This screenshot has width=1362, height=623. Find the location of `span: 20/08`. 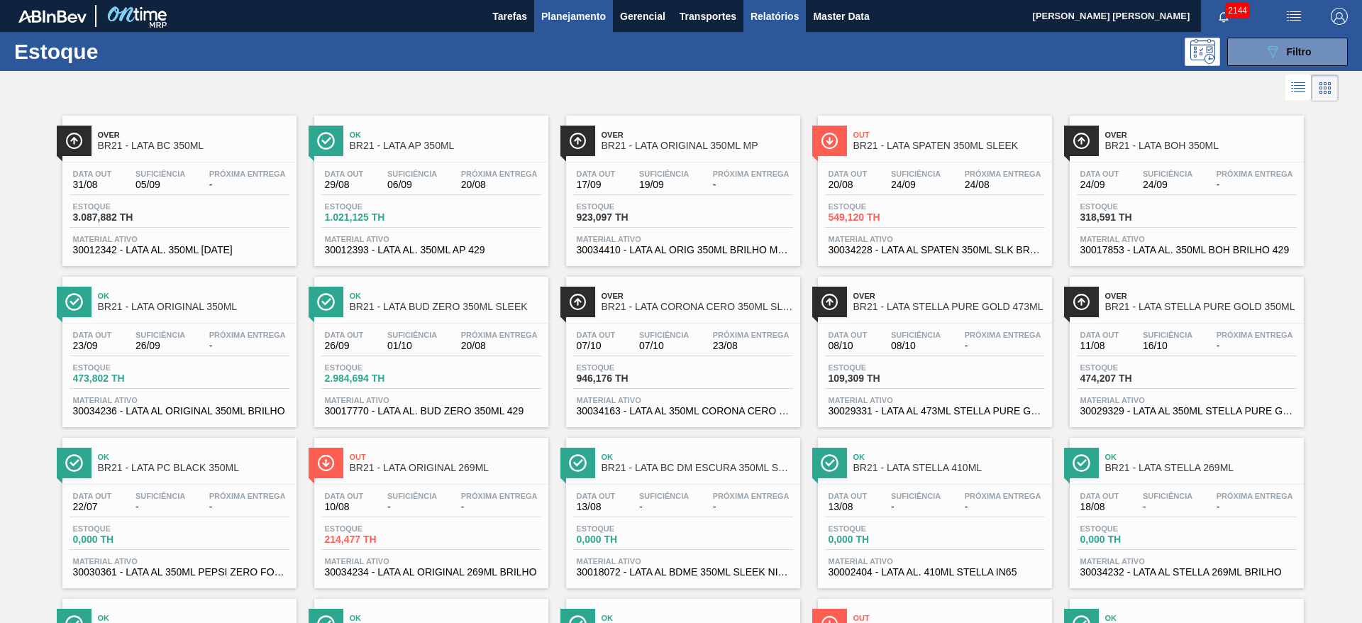

span: 20/08 is located at coordinates (499, 345).